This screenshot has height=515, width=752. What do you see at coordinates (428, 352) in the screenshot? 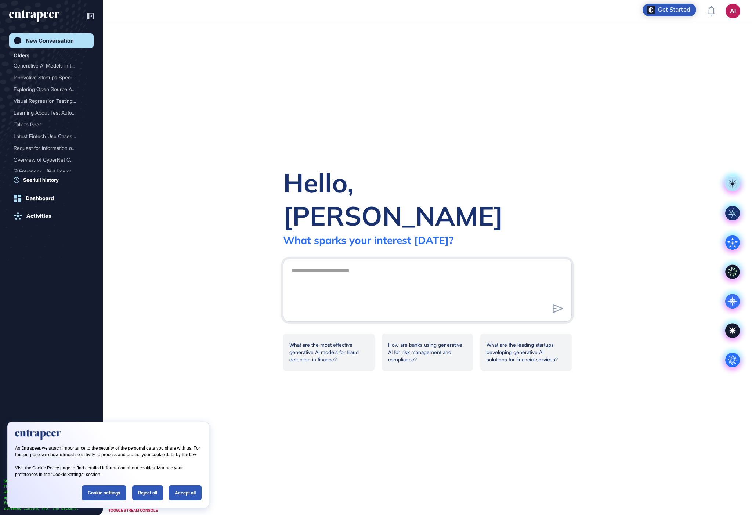
I see `div: How are banks using generative AI for risk management and compliance?` at bounding box center [428, 352].